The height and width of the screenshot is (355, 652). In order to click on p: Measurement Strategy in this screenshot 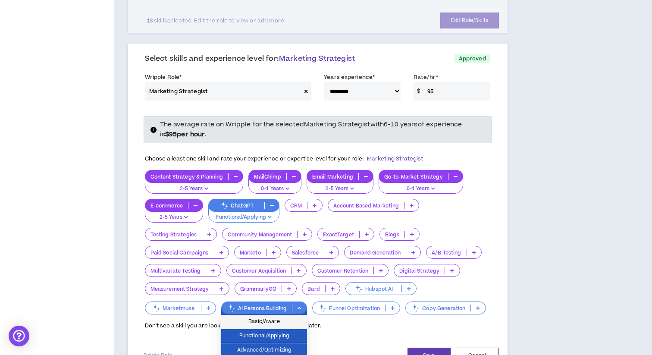, I will do `click(180, 288)`.